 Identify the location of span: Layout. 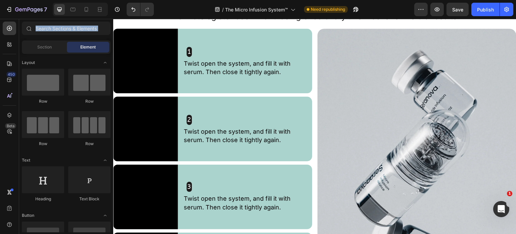
(28, 63).